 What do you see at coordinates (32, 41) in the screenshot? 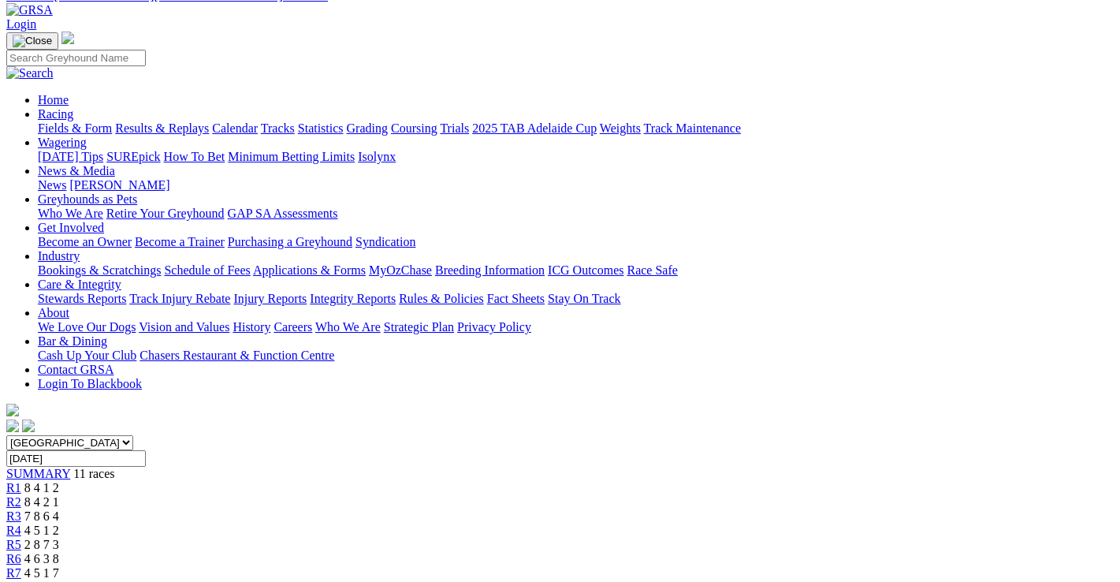
I see `img: Close` at bounding box center [32, 41].